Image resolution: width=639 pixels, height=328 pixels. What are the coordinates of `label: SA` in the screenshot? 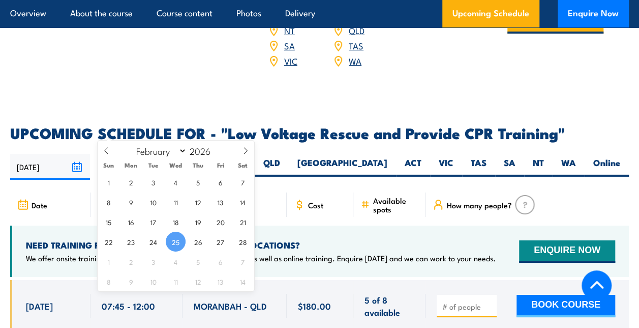 It's located at (510, 166).